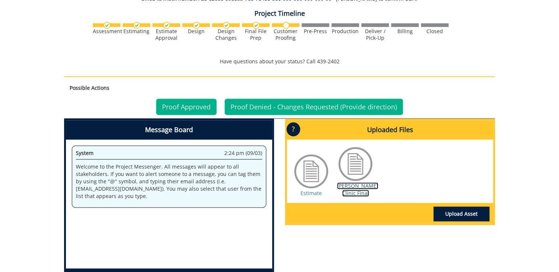  I want to click on div: Design Changes, so click(226, 35).